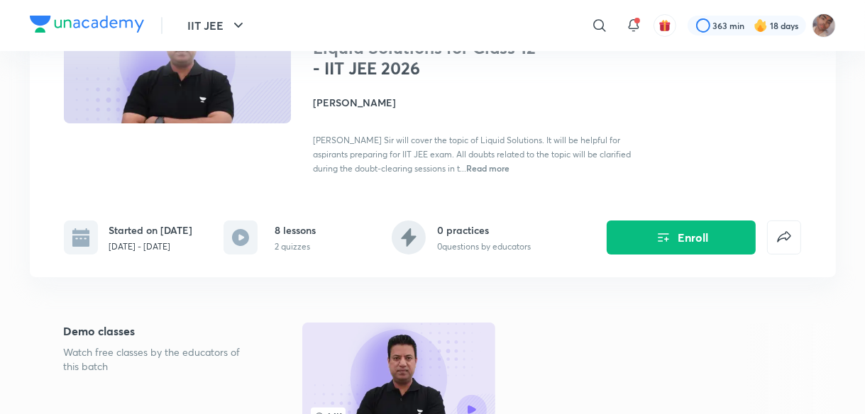 The height and width of the screenshot is (414, 865). What do you see at coordinates (217, 26) in the screenshot?
I see `button: IIT JEE` at bounding box center [217, 26].